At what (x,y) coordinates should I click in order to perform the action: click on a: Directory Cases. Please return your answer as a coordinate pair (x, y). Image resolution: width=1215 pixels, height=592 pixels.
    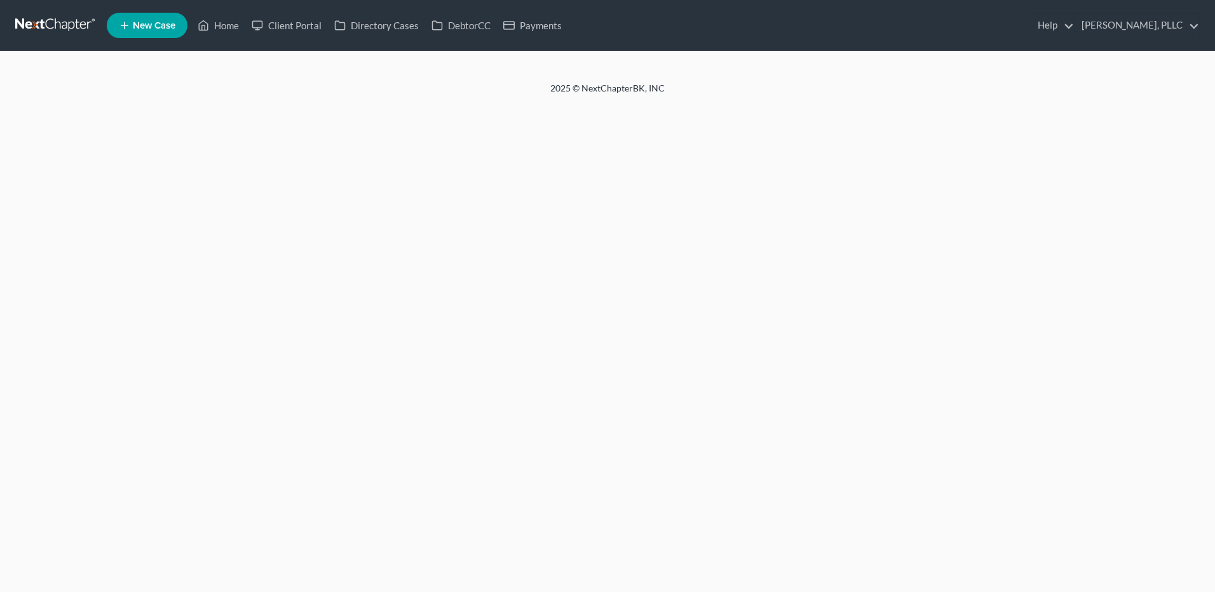
    Looking at the image, I should click on (376, 25).